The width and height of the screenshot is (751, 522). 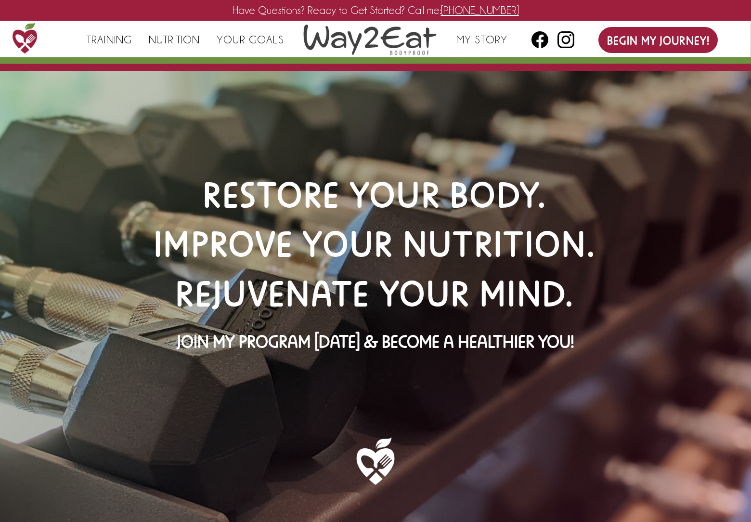 What do you see at coordinates (250, 40) in the screenshot?
I see `a: Your Goals` at bounding box center [250, 40].